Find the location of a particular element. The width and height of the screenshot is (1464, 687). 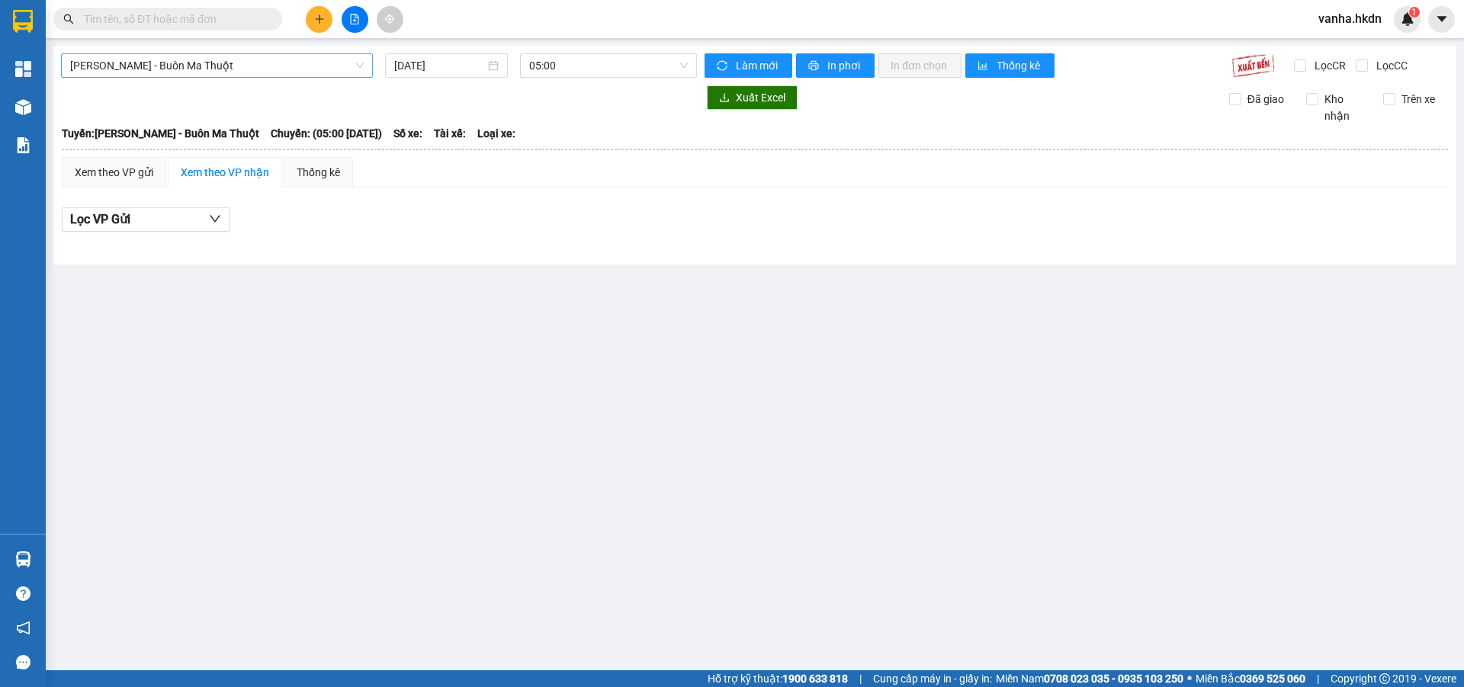

span: In phơi is located at coordinates (845, 66).